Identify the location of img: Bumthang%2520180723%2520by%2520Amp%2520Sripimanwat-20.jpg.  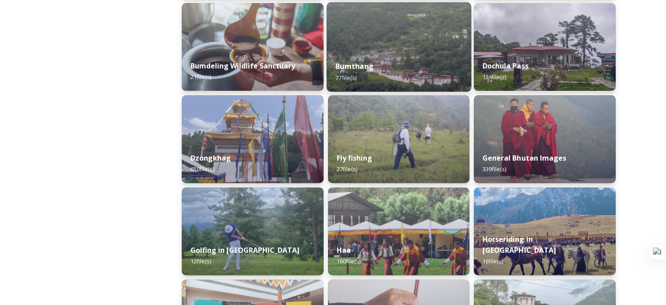
(399, 47).